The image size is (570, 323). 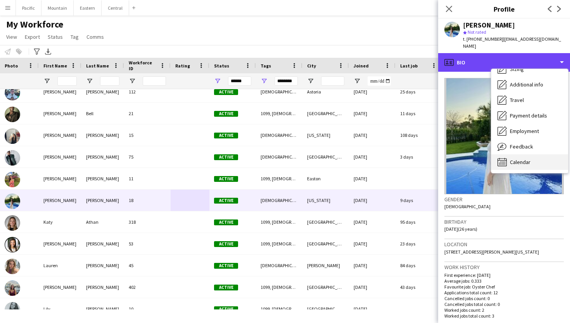 I want to click on a: Export, so click(x=32, y=37).